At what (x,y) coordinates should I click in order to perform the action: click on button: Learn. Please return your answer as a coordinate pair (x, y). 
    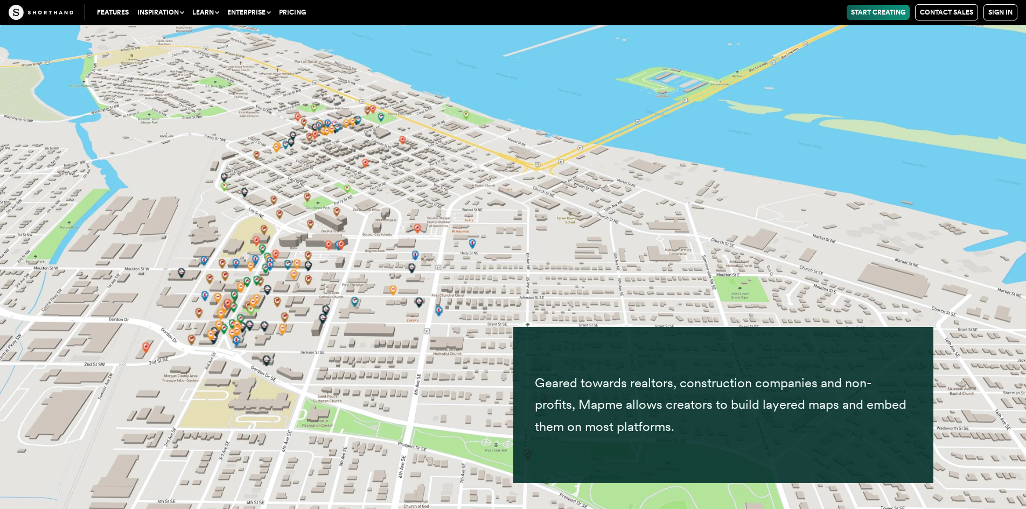
    Looking at the image, I should click on (205, 12).